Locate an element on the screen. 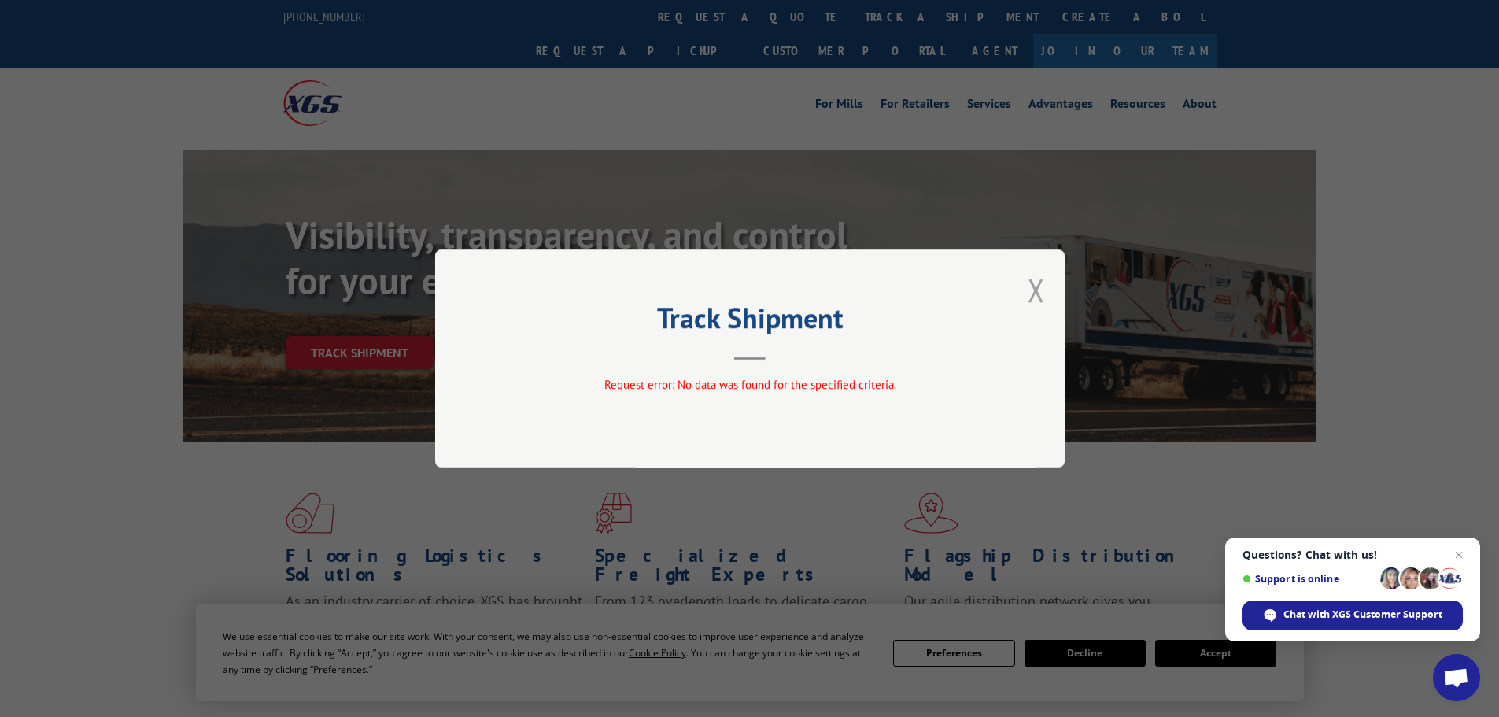 This screenshot has width=1499, height=717. span: Support is online is located at coordinates (1308, 578).